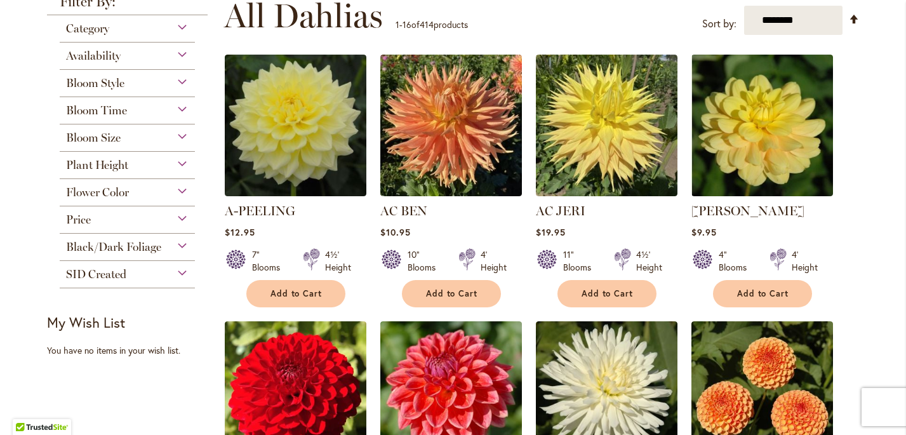 The image size is (906, 435). What do you see at coordinates (762, 125) in the screenshot?
I see `img: AHOY MATEY` at bounding box center [762, 125].